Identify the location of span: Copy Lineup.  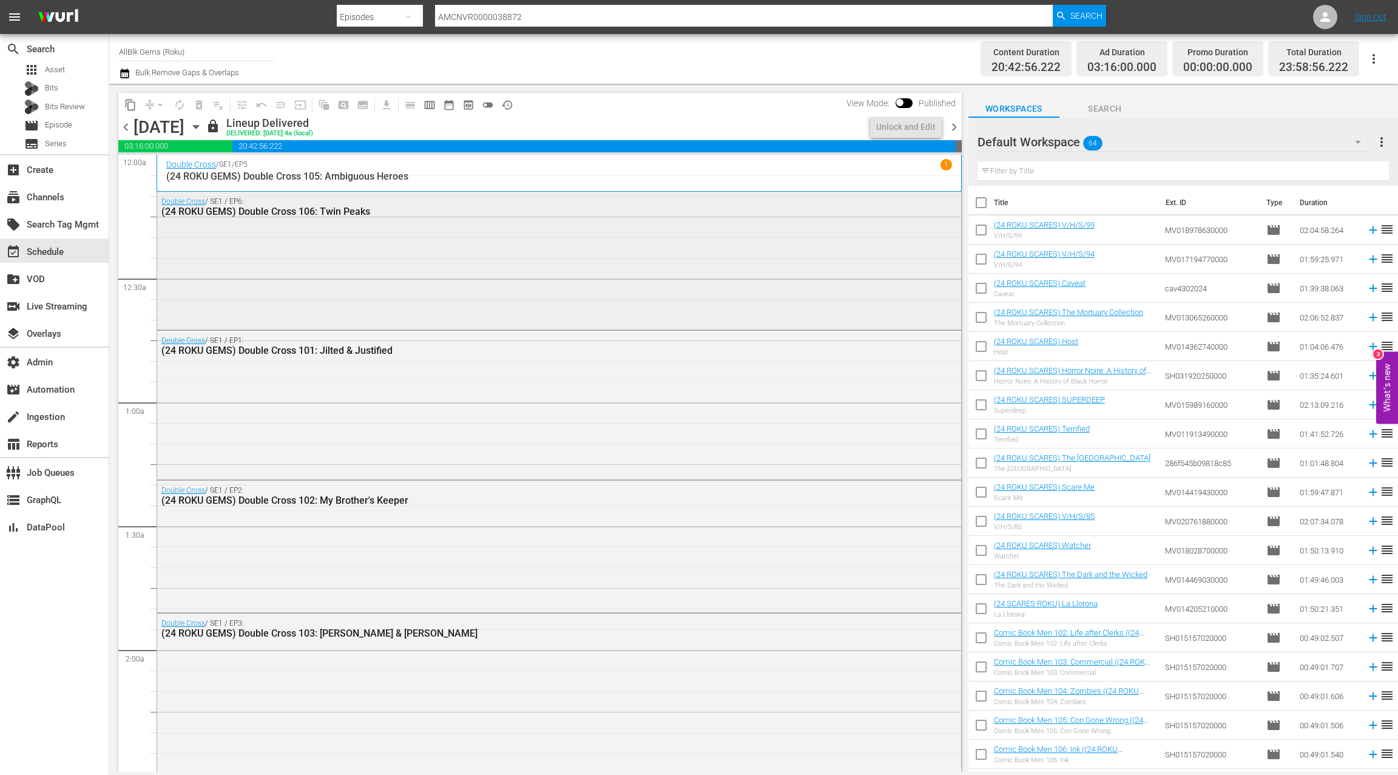
(130, 105).